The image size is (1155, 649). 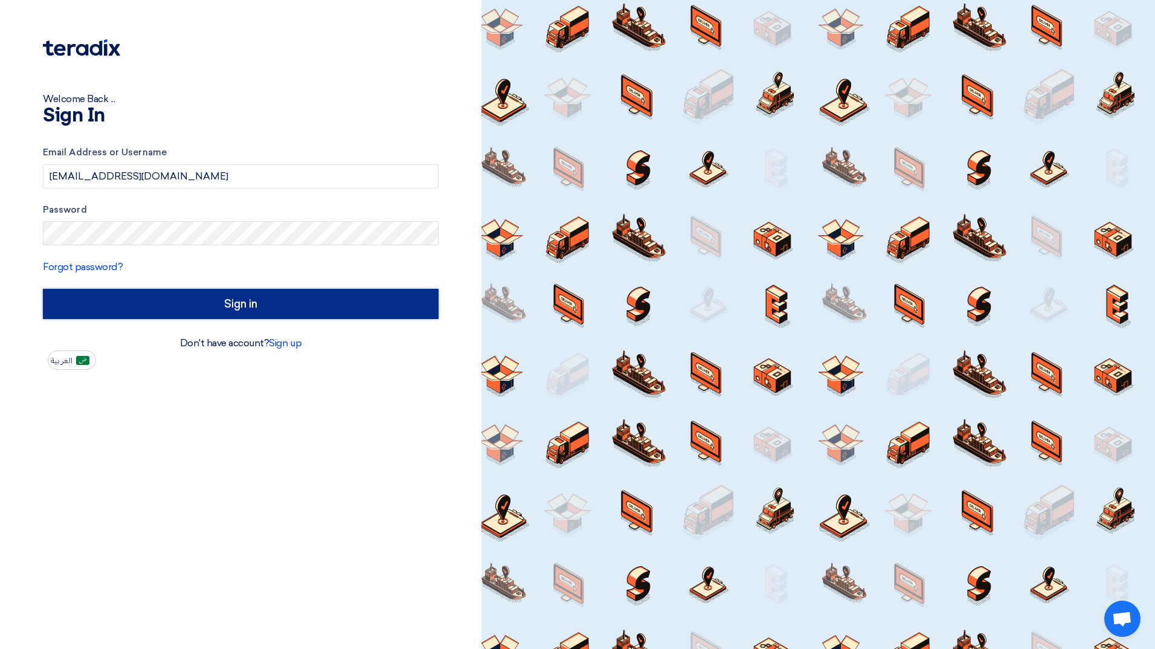 What do you see at coordinates (82, 48) in the screenshot?
I see `img: Teradix logo` at bounding box center [82, 48].